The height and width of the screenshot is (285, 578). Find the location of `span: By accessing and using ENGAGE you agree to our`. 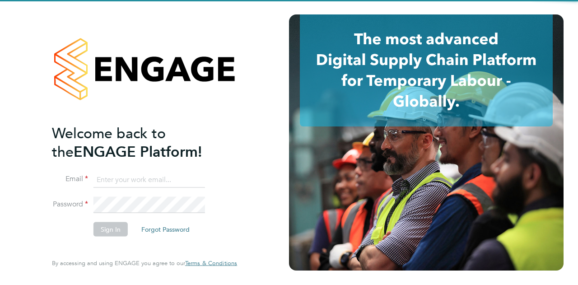

span: By accessing and using ENGAGE you agree to our is located at coordinates (145, 263).